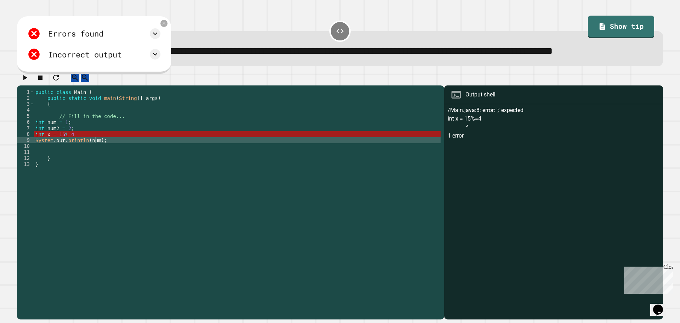 The height and width of the screenshot is (323, 680). I want to click on div: 2, so click(25, 98).